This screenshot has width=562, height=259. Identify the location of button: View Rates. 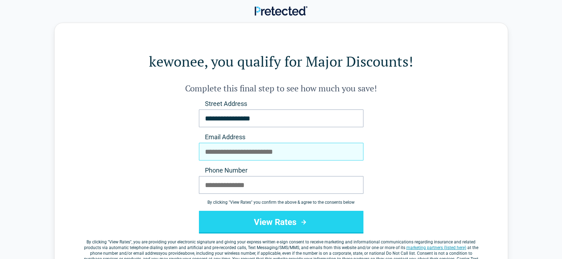
(281, 222).